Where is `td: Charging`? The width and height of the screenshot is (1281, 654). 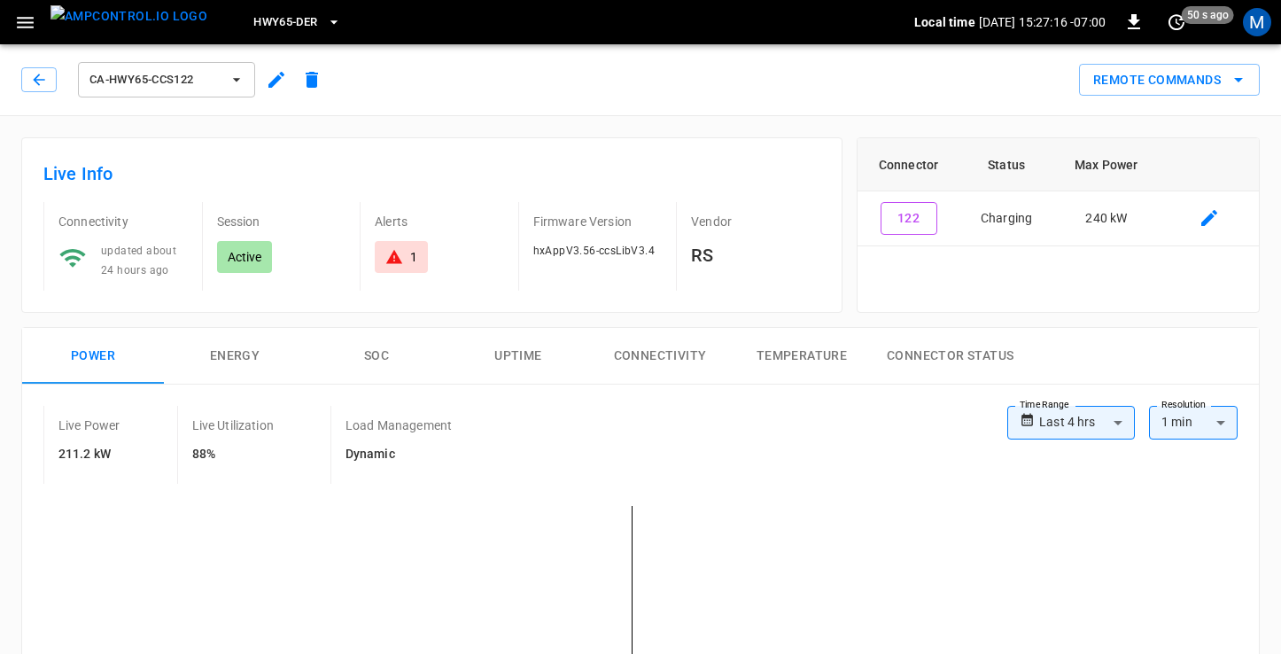 td: Charging is located at coordinates (1005, 219).